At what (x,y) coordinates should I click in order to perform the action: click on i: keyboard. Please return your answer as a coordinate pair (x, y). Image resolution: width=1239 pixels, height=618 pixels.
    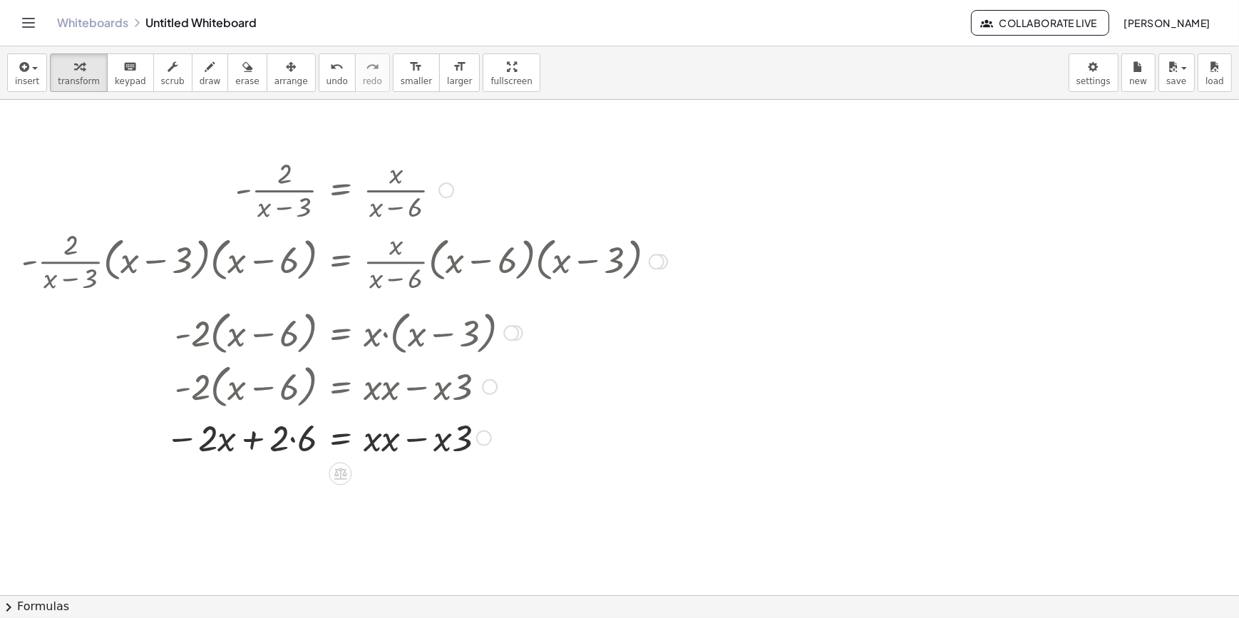
    Looking at the image, I should click on (130, 67).